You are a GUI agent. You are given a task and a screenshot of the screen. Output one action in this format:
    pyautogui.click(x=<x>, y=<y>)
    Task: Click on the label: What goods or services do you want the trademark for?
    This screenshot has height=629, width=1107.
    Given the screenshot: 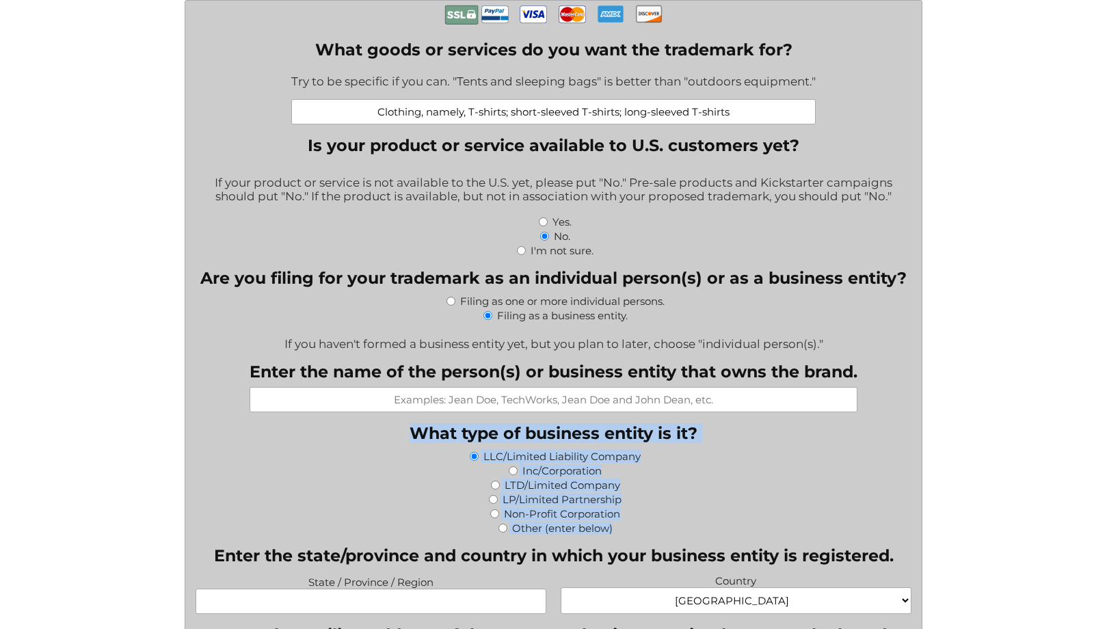 What is the action you would take?
    pyautogui.click(x=553, y=49)
    